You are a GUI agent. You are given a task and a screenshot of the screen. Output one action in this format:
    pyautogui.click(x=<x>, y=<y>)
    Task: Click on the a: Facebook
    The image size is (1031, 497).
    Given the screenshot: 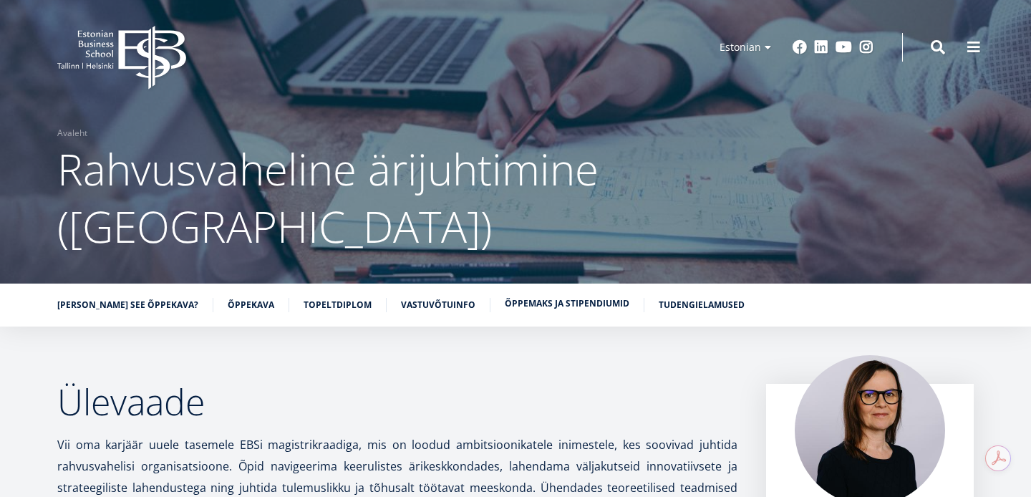 What is the action you would take?
    pyautogui.click(x=800, y=47)
    